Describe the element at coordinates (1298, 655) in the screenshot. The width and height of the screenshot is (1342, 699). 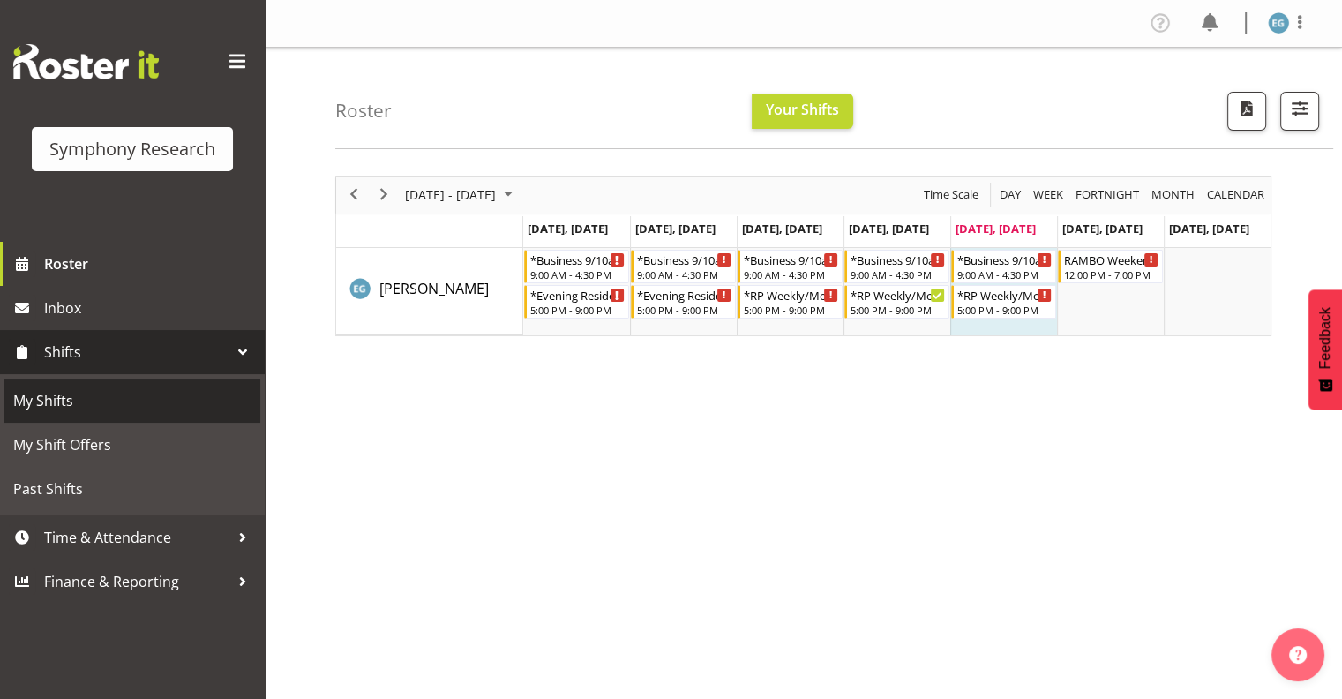
I see `img: help-xxl-2.png` at that location.